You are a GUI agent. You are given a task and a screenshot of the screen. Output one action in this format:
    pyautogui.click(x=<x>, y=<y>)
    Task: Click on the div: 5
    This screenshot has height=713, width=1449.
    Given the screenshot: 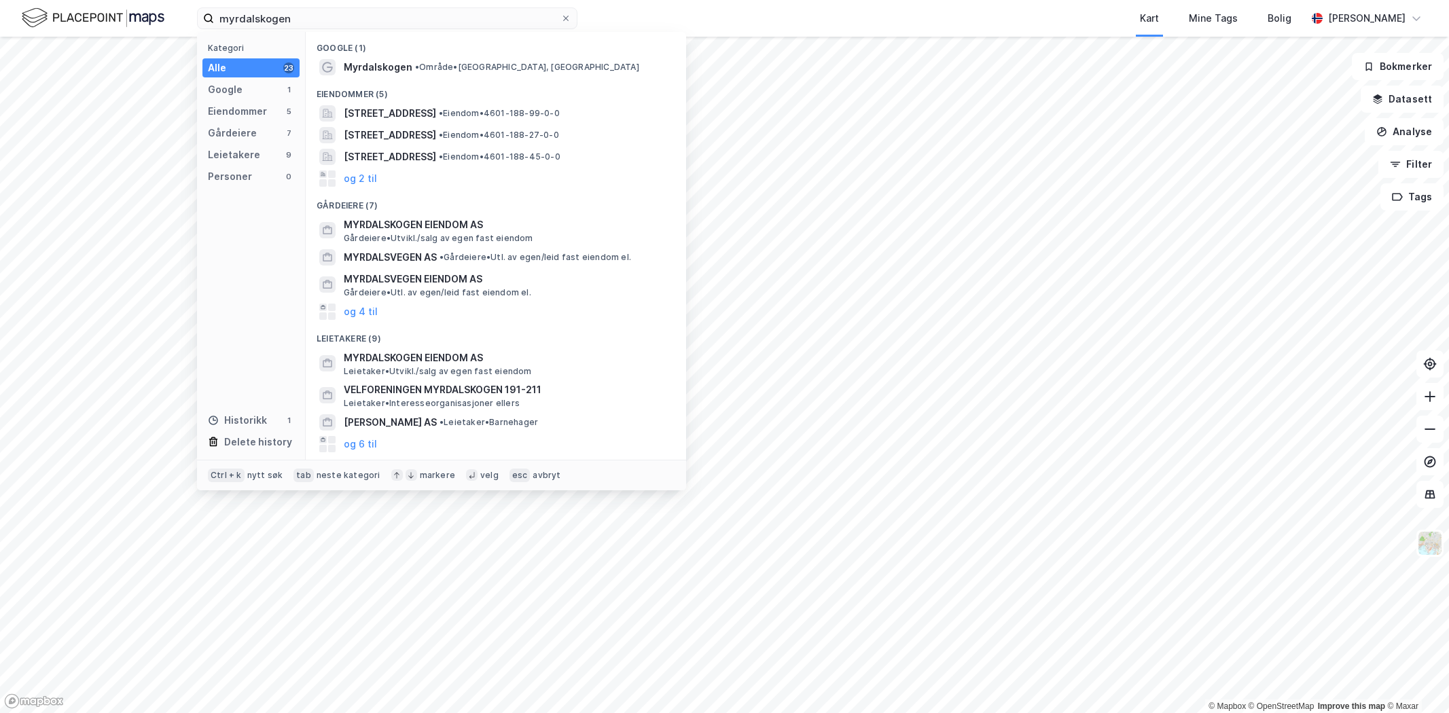 What is the action you would take?
    pyautogui.click(x=289, y=111)
    